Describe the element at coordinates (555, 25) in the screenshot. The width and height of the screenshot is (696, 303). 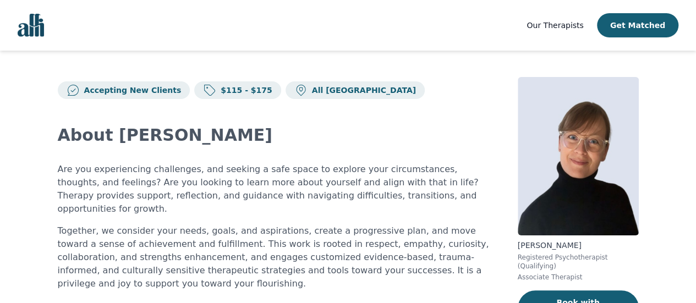
I see `span: Our Therapists` at that location.